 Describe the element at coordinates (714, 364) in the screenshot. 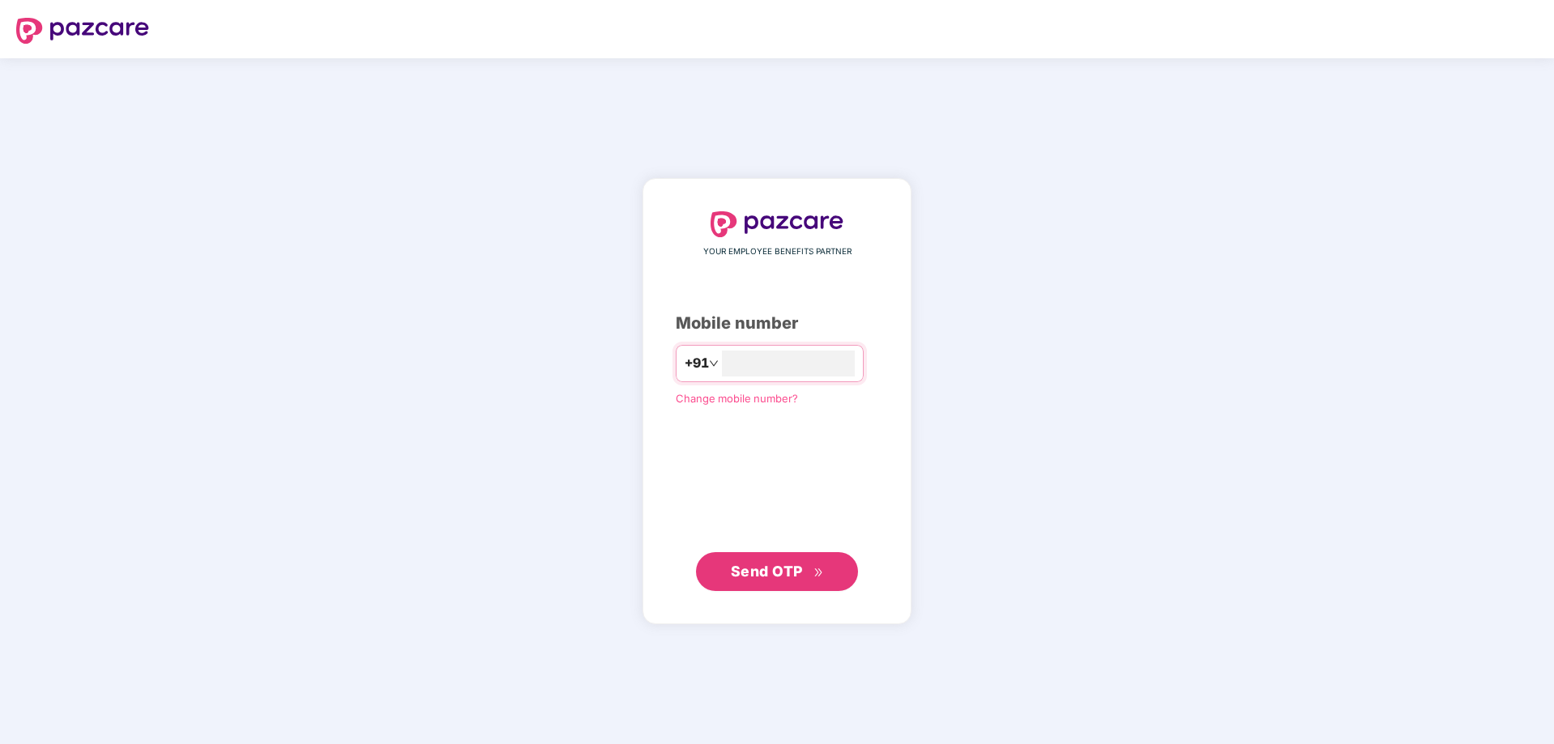

I see `span: down` at that location.